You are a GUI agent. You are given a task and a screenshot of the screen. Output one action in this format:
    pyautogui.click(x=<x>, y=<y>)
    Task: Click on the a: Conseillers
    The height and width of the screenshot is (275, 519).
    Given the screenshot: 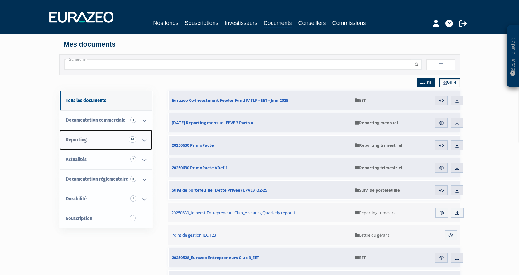 What is the action you would take?
    pyautogui.click(x=312, y=23)
    